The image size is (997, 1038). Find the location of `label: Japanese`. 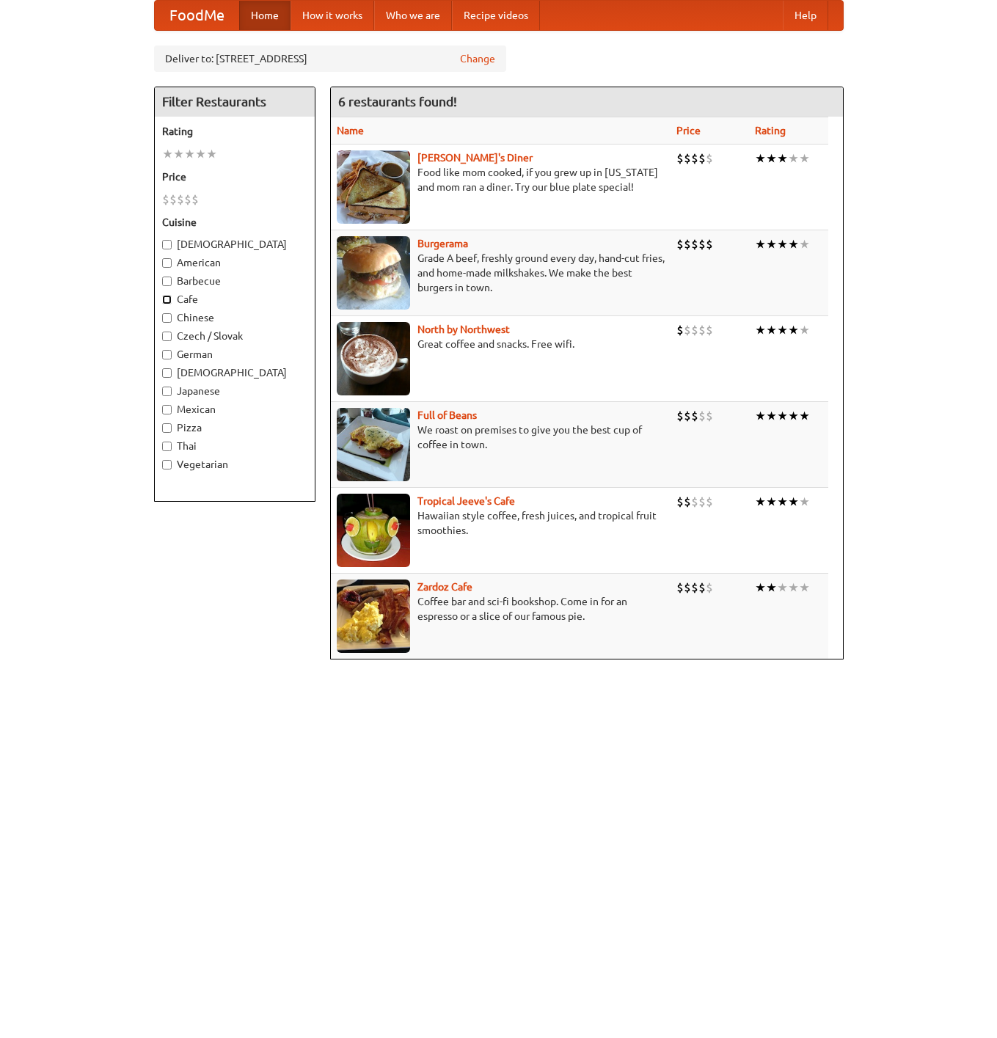

label: Japanese is located at coordinates (235, 391).